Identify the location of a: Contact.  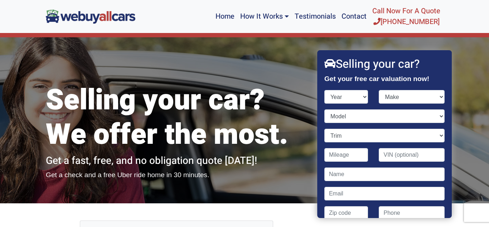
(354, 16).